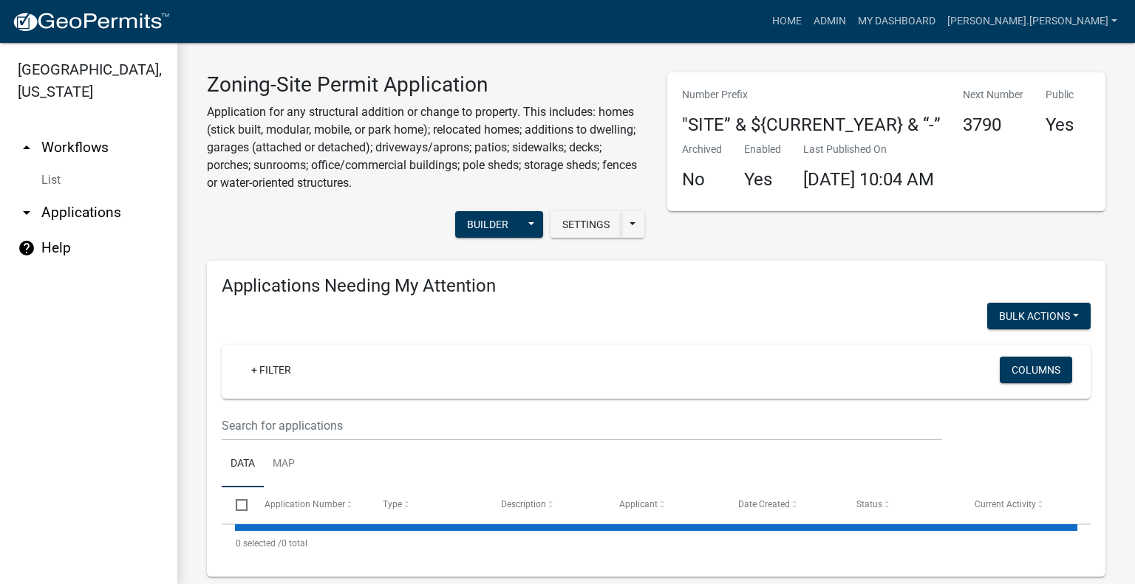 Image resolution: width=1135 pixels, height=584 pixels. Describe the element at coordinates (830, 21) in the screenshot. I see `a: Admin` at that location.